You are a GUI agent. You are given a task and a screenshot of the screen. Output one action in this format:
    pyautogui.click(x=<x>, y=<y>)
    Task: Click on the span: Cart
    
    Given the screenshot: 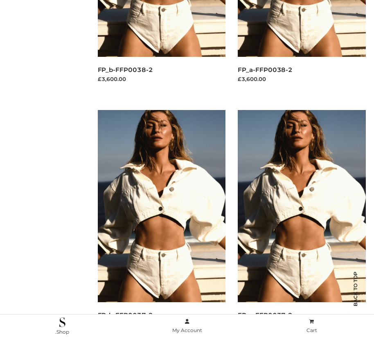 What is the action you would take?
    pyautogui.click(x=312, y=330)
    